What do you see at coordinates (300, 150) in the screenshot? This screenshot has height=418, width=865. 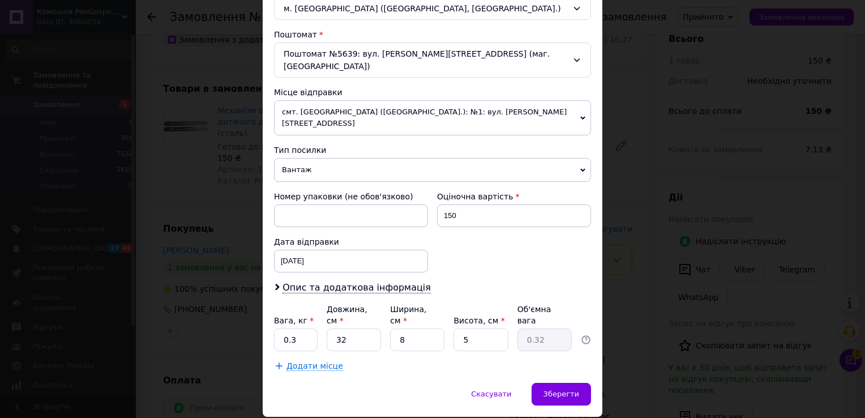 I see `span: Тип посилки` at bounding box center [300, 150].